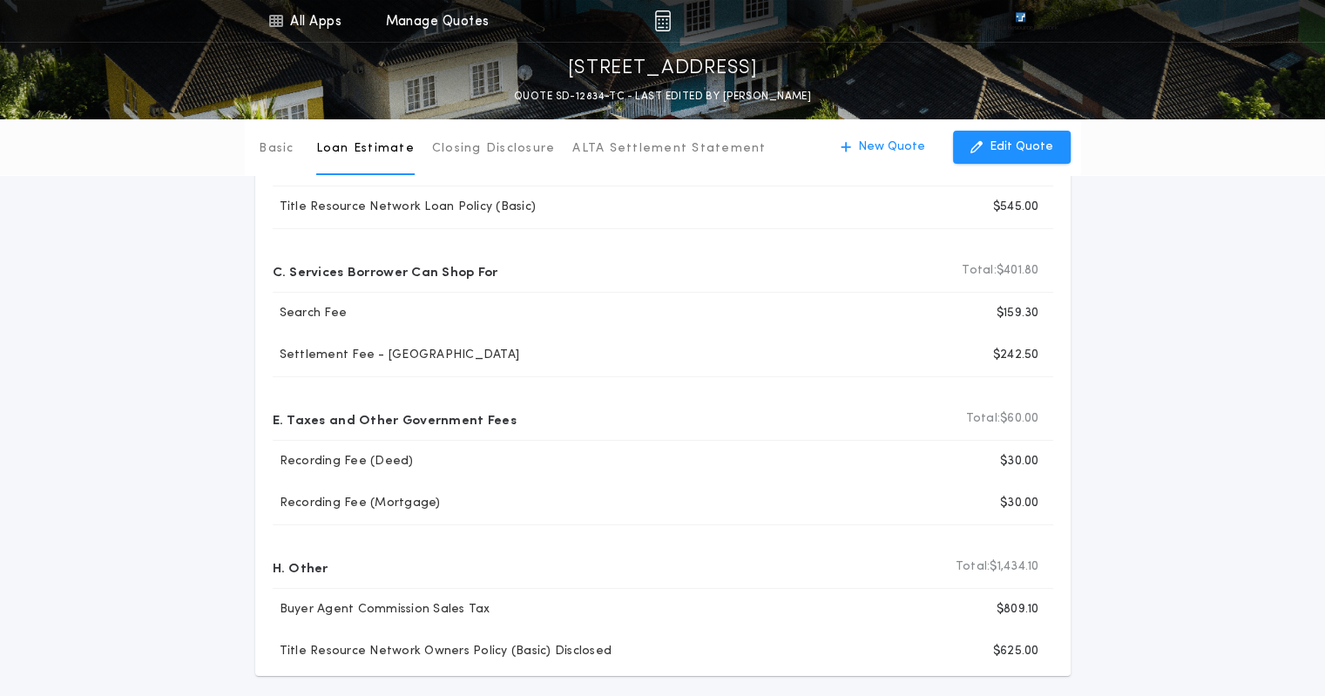  What do you see at coordinates (356, 504) in the screenshot?
I see `p: Recording Fee (Mortgage)` at bounding box center [356, 504].